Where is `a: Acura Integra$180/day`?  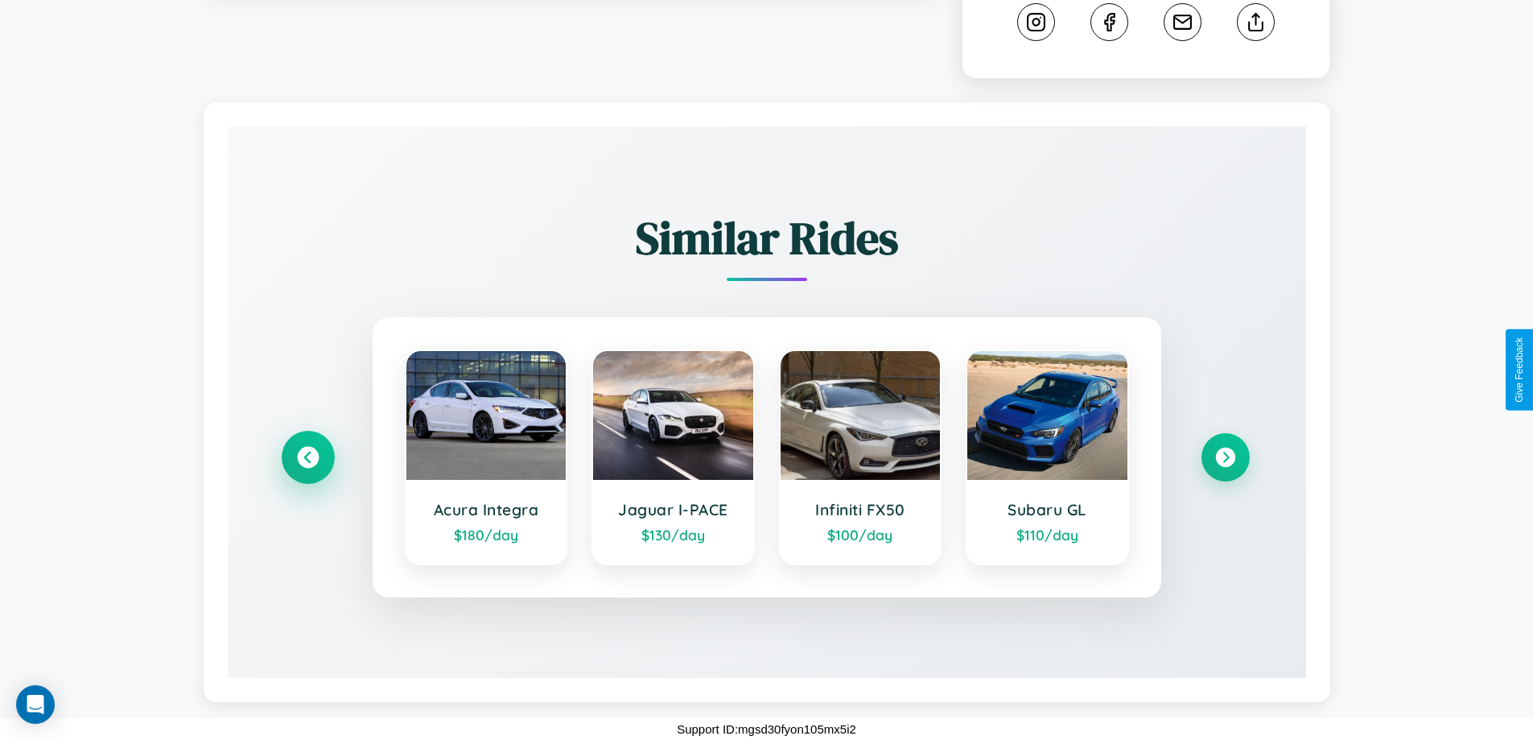 a: Acura Integra$180/day is located at coordinates (486, 457).